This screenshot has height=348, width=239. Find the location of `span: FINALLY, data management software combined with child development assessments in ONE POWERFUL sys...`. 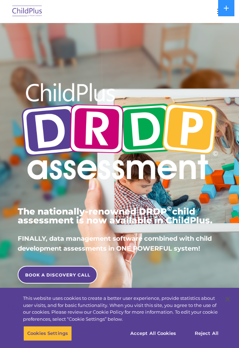

span: FINALLY, data management software combined with child development assessments in ONE POWERFUL sys... is located at coordinates (115, 243).